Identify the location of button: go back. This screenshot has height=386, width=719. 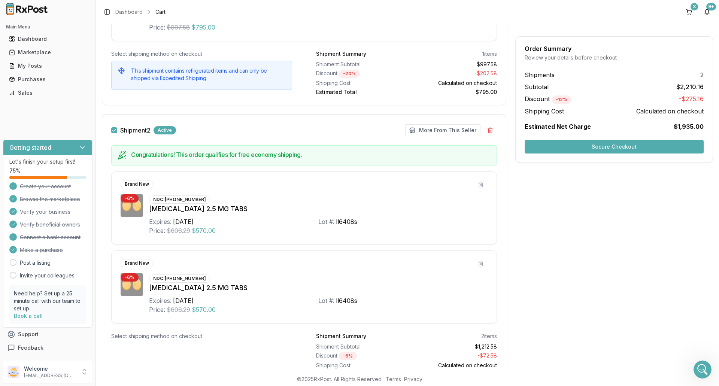
(12, 10).